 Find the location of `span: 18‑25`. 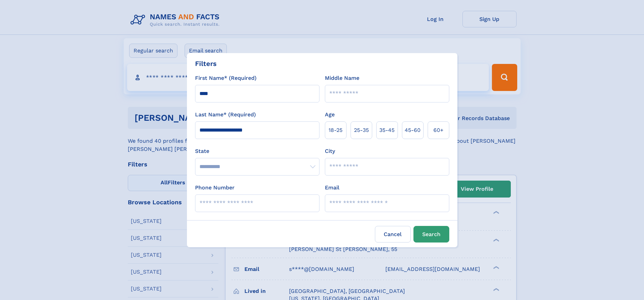

span: 18‑25 is located at coordinates (336, 130).